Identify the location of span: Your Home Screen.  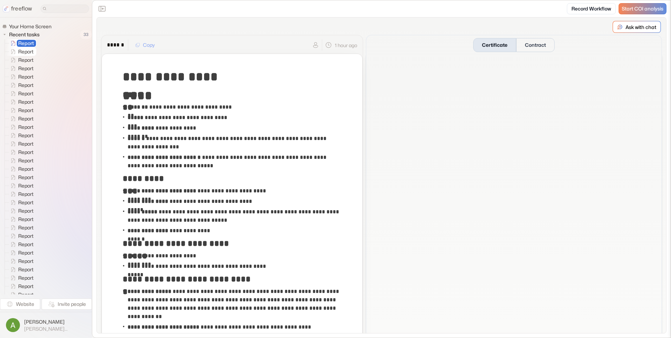
(30, 27).